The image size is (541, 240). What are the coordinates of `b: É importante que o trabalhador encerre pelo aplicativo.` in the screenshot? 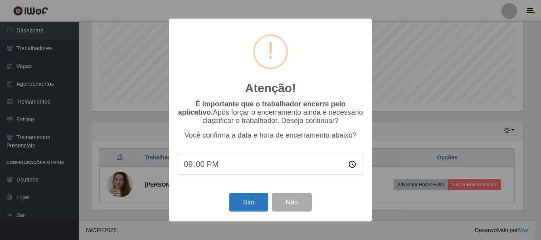 It's located at (261, 108).